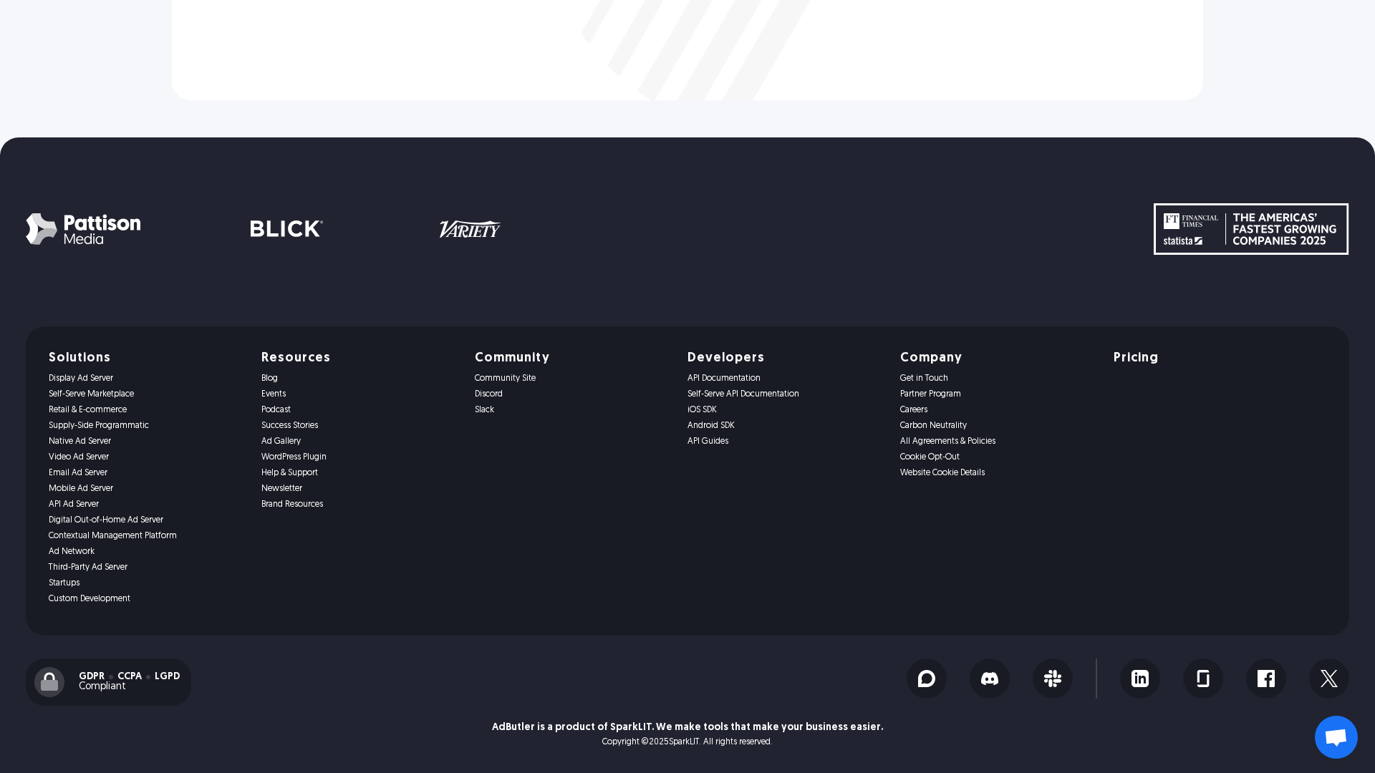  Describe the element at coordinates (146, 379) in the screenshot. I see `a: Display Ad Server` at that location.